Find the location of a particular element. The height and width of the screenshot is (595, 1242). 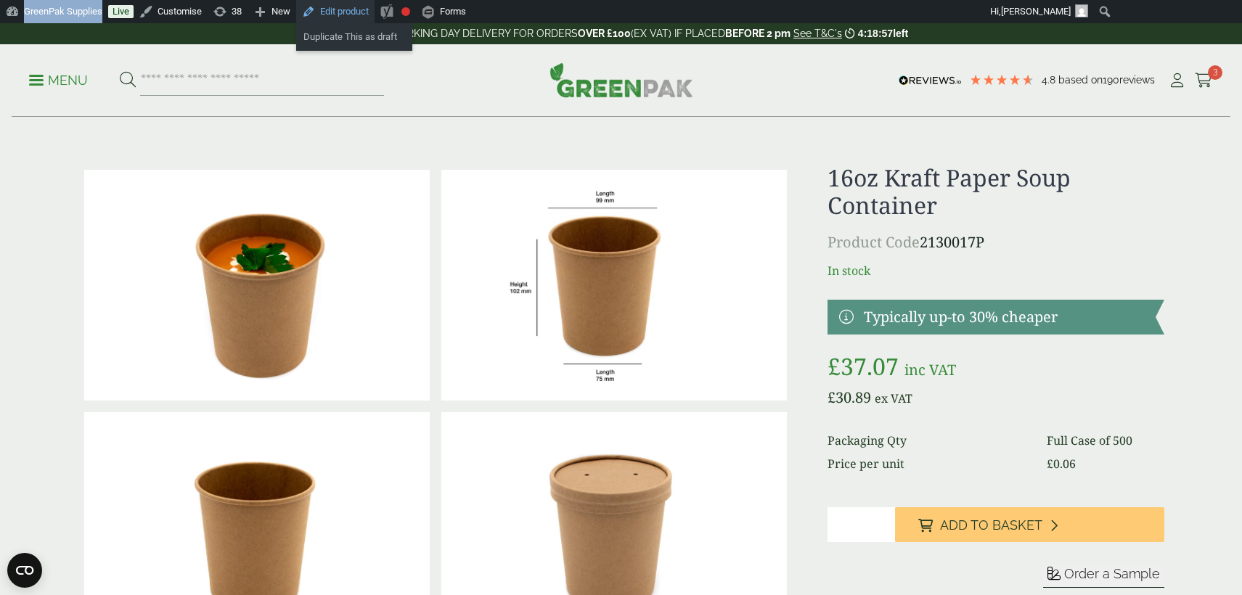

p: In stock is located at coordinates (995, 271).